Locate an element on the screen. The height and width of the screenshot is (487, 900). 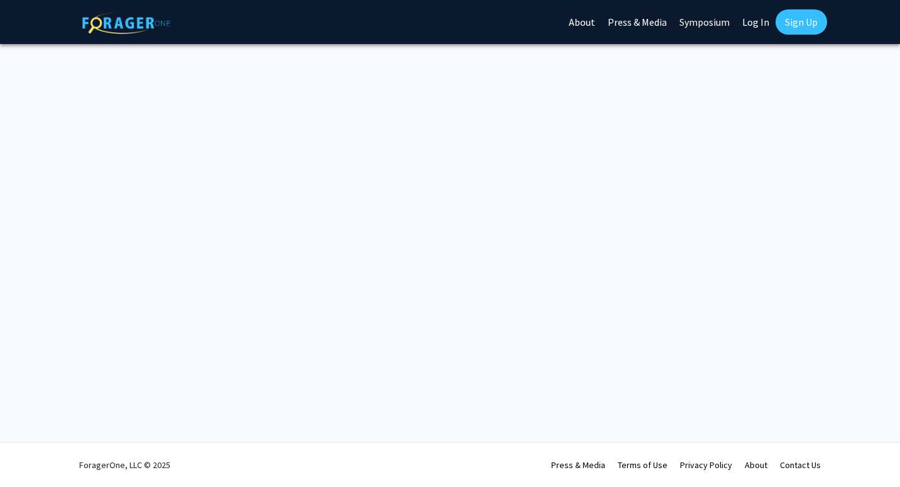
img: ForagerOne Logo is located at coordinates (126, 23).